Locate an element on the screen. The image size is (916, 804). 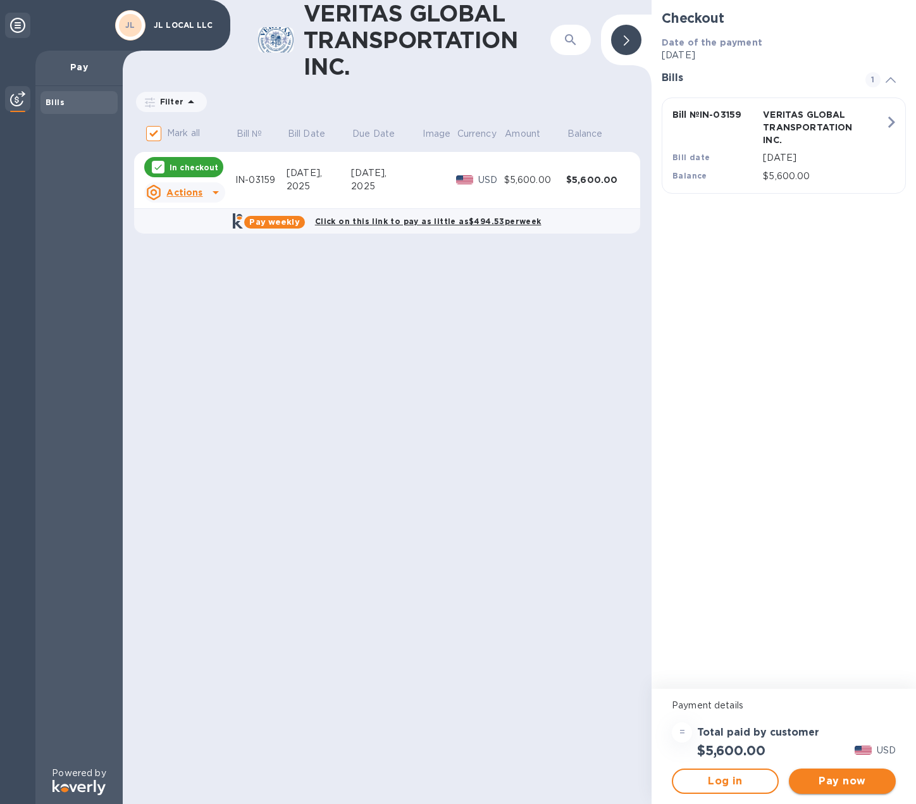
p: Due Date is located at coordinates (373, 134).